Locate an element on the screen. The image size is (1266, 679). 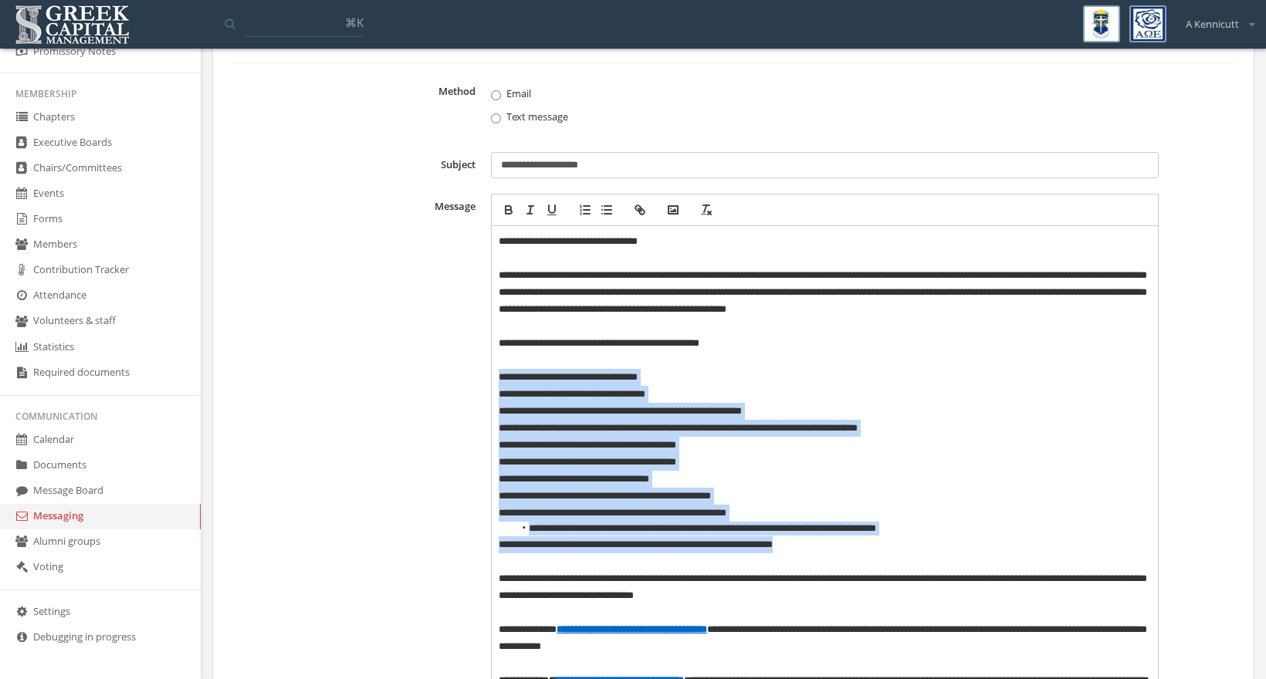
label: Text message is located at coordinates (791, 117).